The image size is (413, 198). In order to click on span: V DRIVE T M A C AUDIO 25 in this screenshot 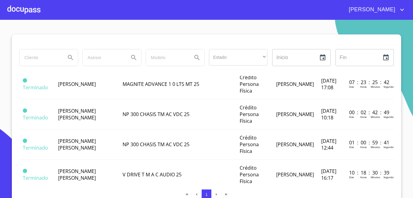, I will do `click(152, 174)`.